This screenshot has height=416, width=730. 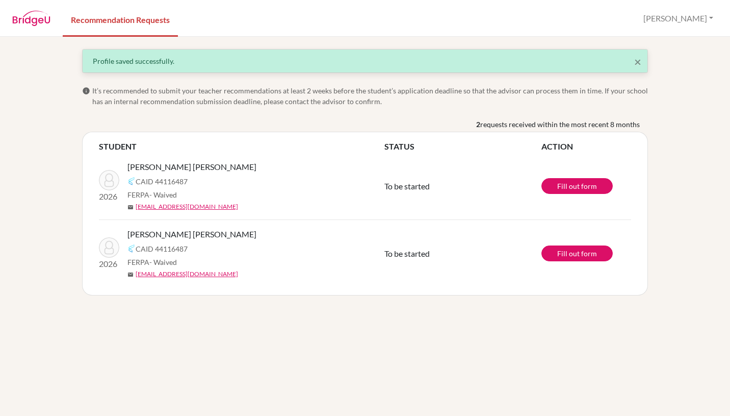 I want to click on span: info, so click(x=86, y=91).